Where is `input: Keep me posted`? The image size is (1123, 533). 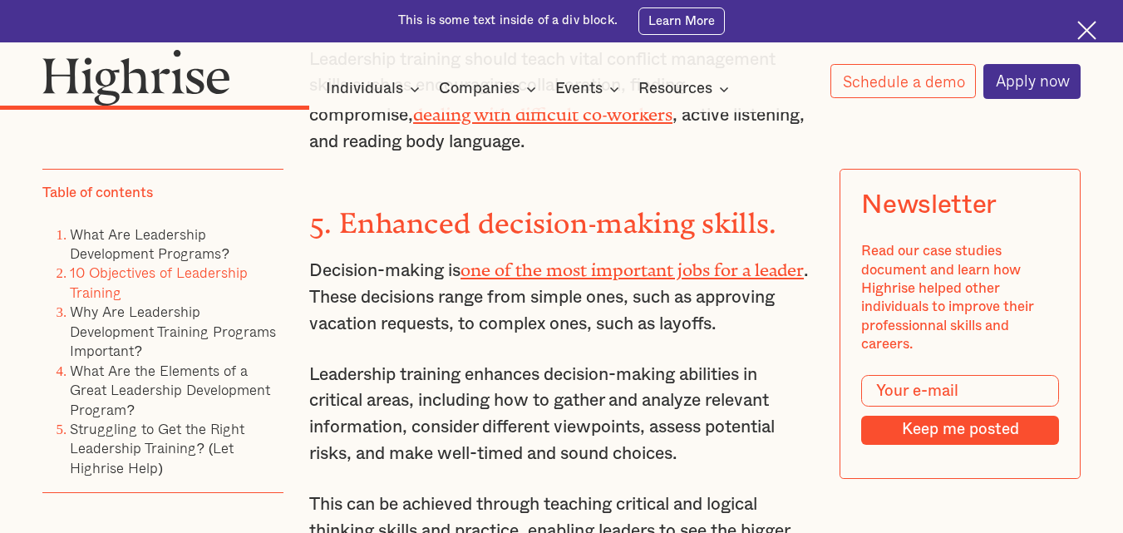
input: Keep me posted is located at coordinates (960, 430).